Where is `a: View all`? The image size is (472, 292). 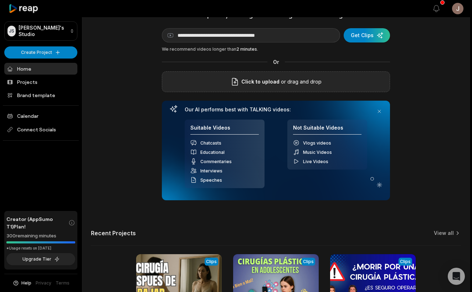
a: View all is located at coordinates (444, 233).